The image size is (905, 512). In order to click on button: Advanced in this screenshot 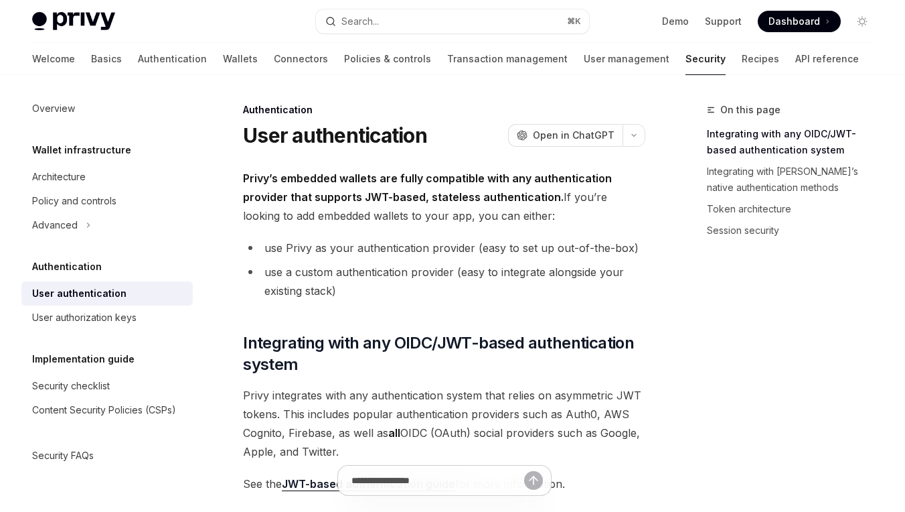, I will do `click(107, 225)`.